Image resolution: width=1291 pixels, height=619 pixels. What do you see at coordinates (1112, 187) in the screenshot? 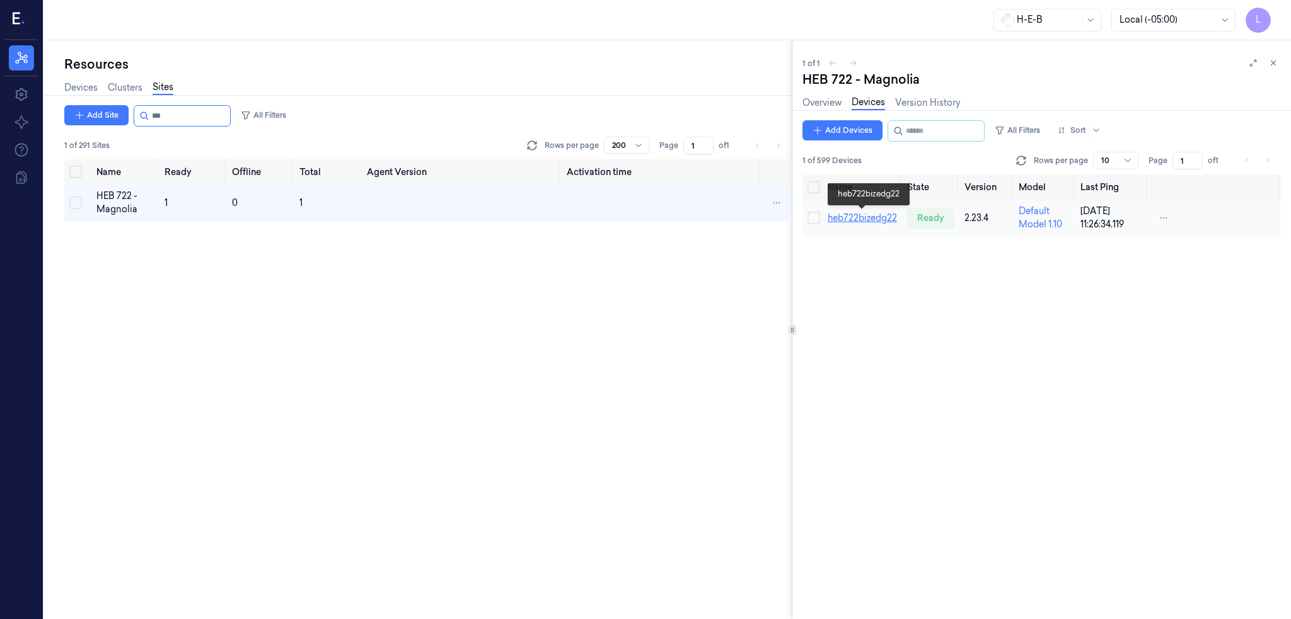
I see `th: Last Ping` at bounding box center [1112, 187].